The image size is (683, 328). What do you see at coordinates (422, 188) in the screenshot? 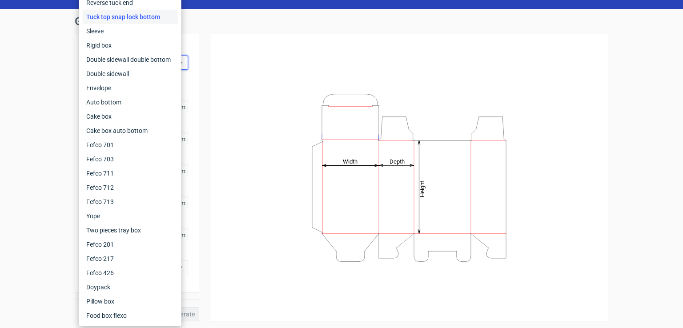
I see `tspan: Height` at bounding box center [422, 188].